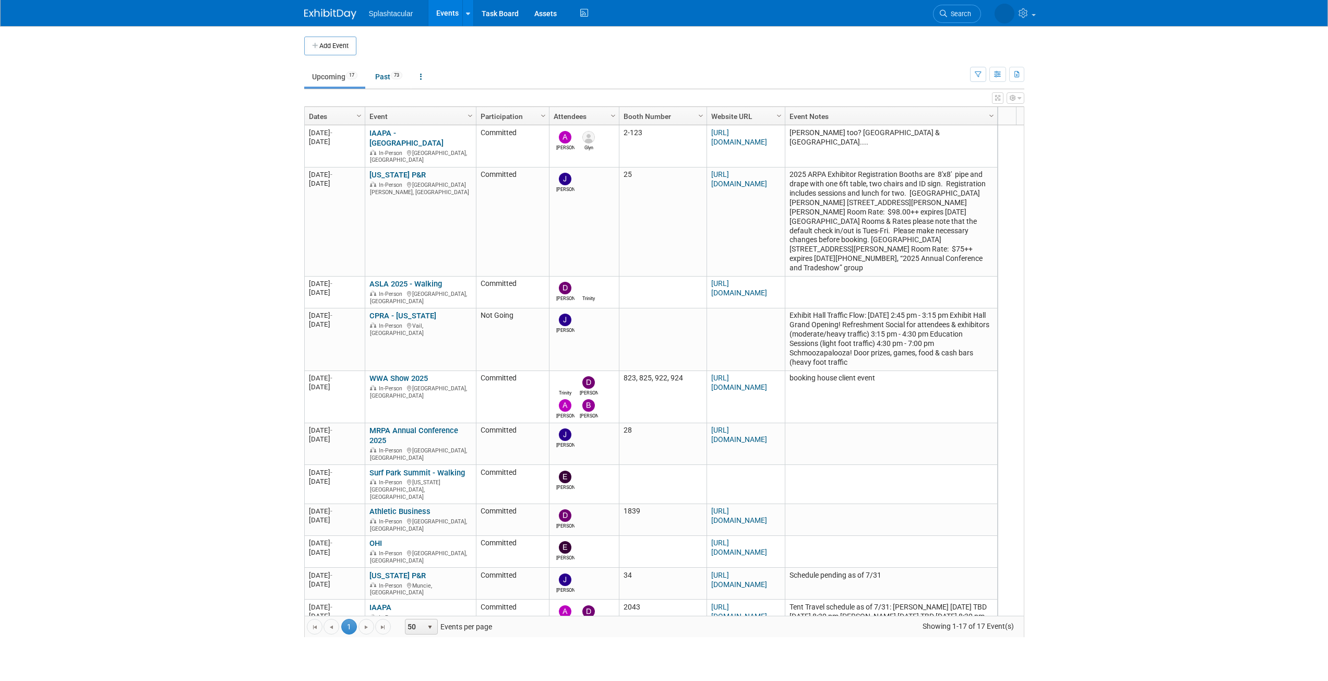 The height and width of the screenshot is (681, 1328). What do you see at coordinates (366, 627) in the screenshot?
I see `span: Go to the next page` at bounding box center [366, 627].